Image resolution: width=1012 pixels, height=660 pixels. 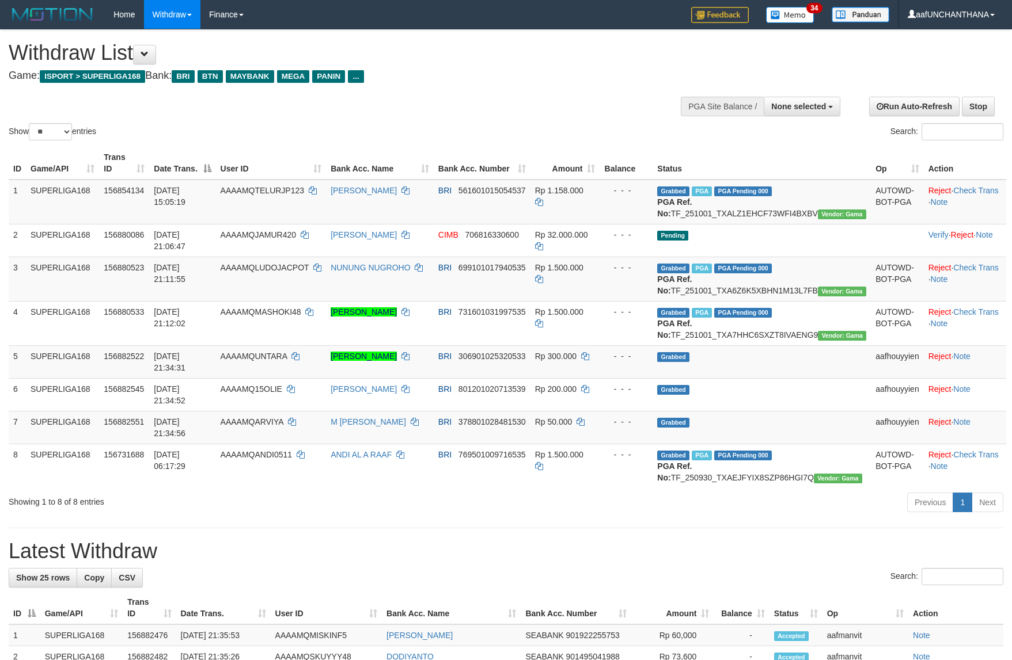 What do you see at coordinates (17, 163) in the screenshot?
I see `th: ID` at bounding box center [17, 163].